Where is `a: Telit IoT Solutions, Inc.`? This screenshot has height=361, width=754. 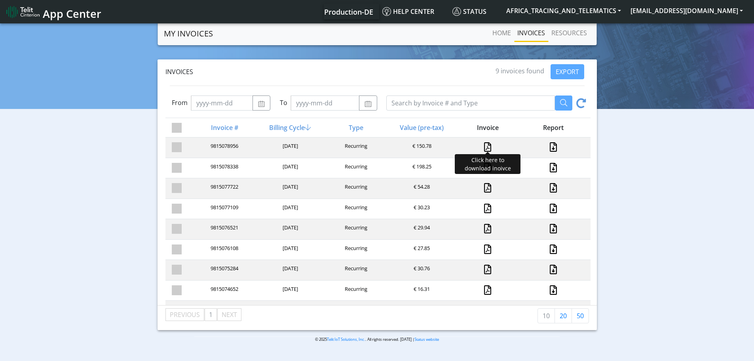
a: Telit IoT Solutions, Inc. is located at coordinates (346, 339).